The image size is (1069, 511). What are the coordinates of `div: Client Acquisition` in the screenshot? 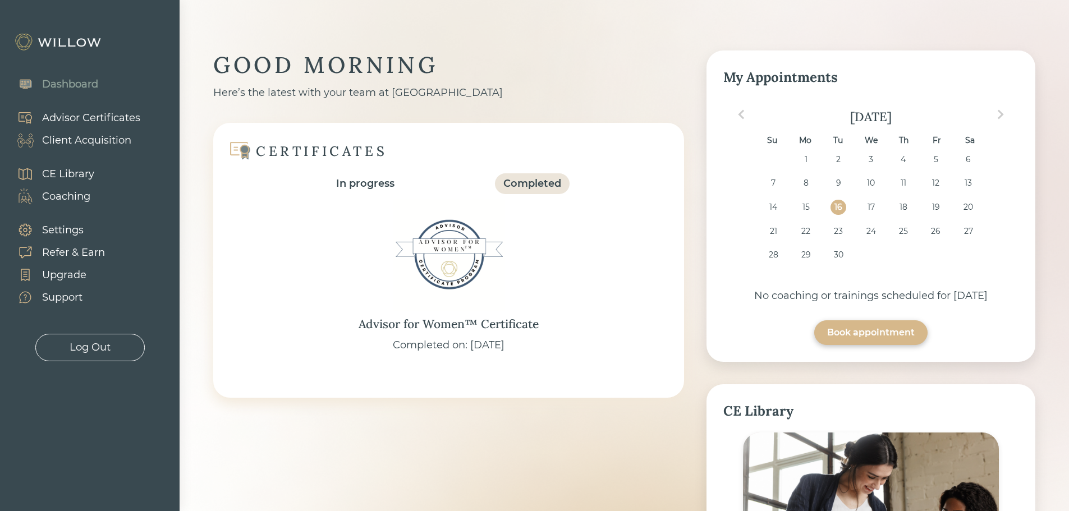 It's located at (86, 140).